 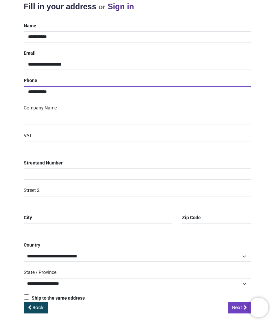 I want to click on label: Email, so click(x=30, y=53).